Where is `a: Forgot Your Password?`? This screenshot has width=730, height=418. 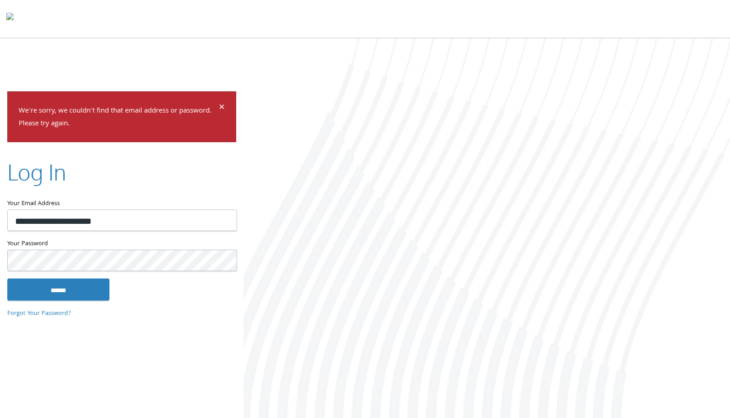
a: Forgot Your Password? is located at coordinates (39, 313).